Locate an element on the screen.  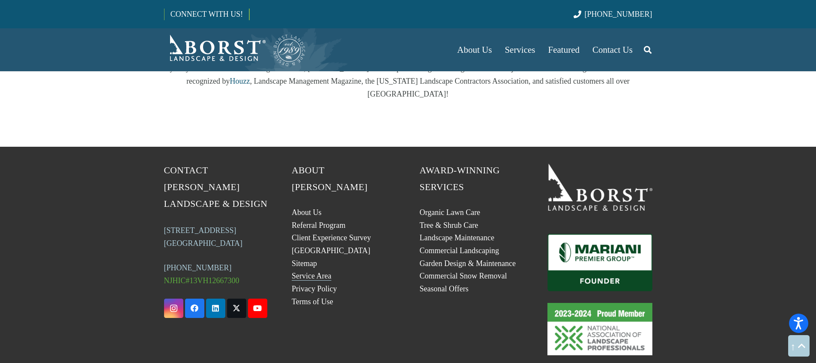
a: Borst-Logo is located at coordinates (235, 50).